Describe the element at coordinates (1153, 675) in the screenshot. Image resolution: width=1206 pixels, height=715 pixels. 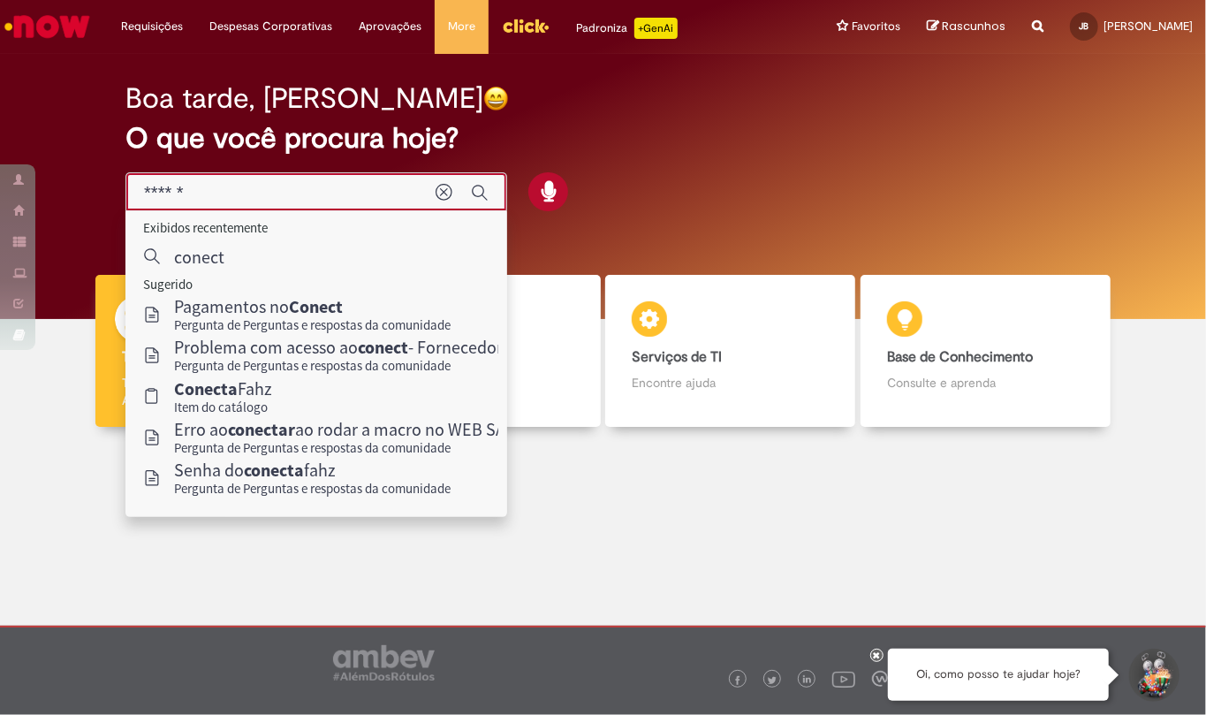
I see `button: Iniciar Conversa de Suporte` at that location.